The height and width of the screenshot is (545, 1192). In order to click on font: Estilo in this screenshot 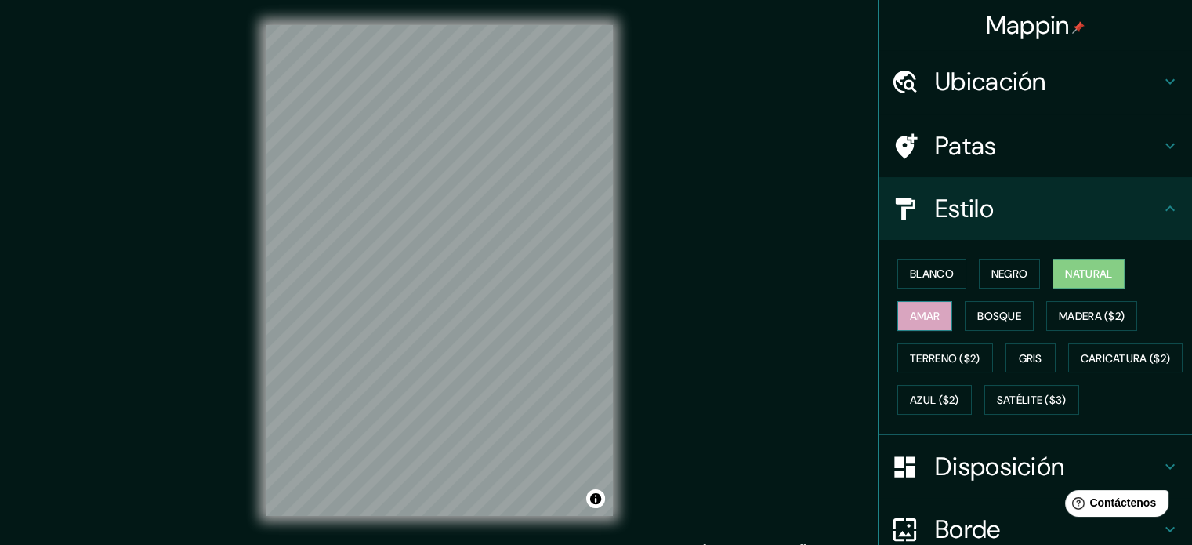, I will do `click(964, 208)`.